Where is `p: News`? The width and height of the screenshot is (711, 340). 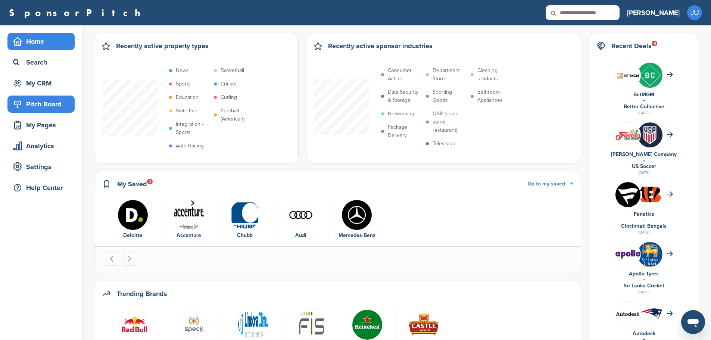
p: News is located at coordinates (182, 71).